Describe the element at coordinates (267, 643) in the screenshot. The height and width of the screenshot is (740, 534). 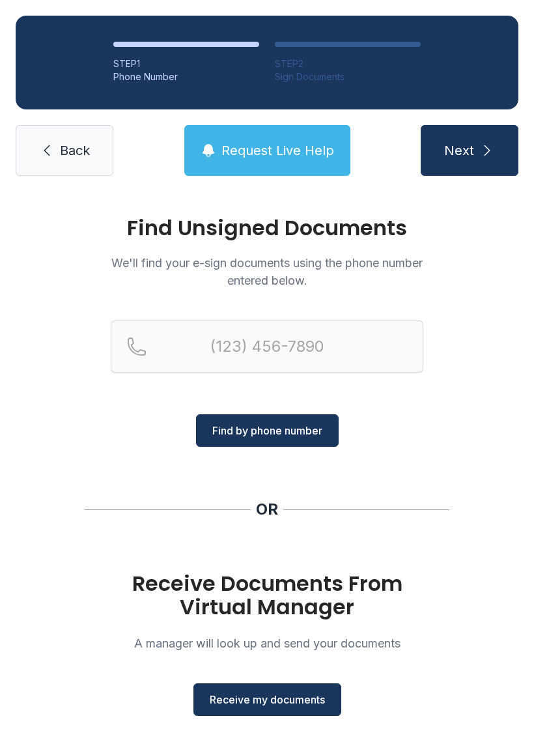
I see `p: A manager will look up and send your documents` at that location.